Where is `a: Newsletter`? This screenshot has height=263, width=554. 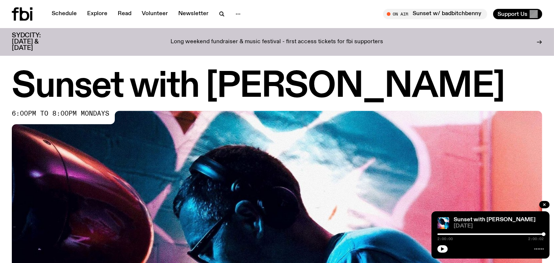 a: Newsletter is located at coordinates (194, 14).